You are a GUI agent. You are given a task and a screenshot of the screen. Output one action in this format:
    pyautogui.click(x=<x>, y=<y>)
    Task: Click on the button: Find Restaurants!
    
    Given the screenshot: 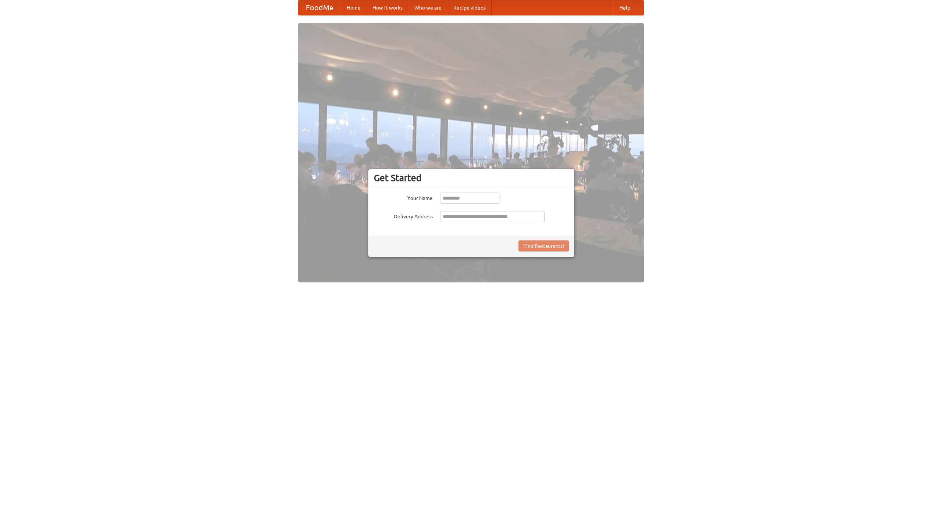 What is the action you would take?
    pyautogui.click(x=544, y=246)
    